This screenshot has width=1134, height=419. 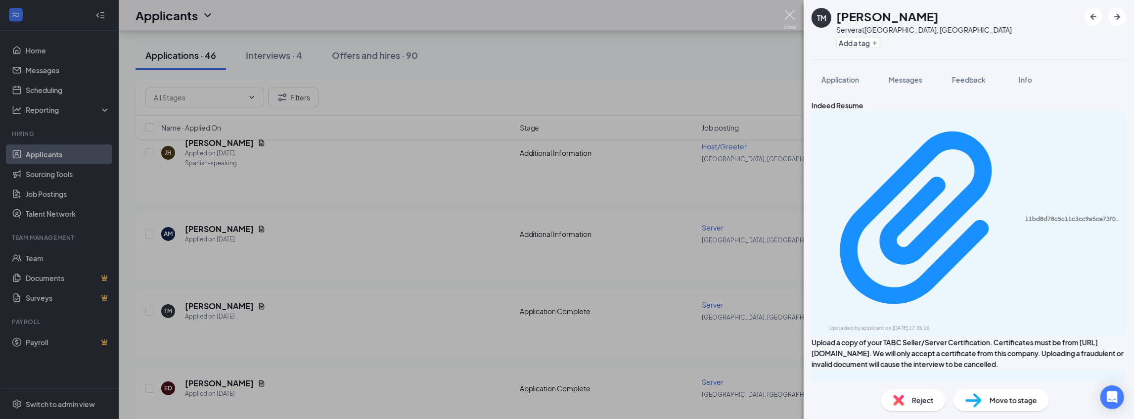 What do you see at coordinates (1117, 17) in the screenshot?
I see `svg: ArrowRight` at bounding box center [1117, 17].